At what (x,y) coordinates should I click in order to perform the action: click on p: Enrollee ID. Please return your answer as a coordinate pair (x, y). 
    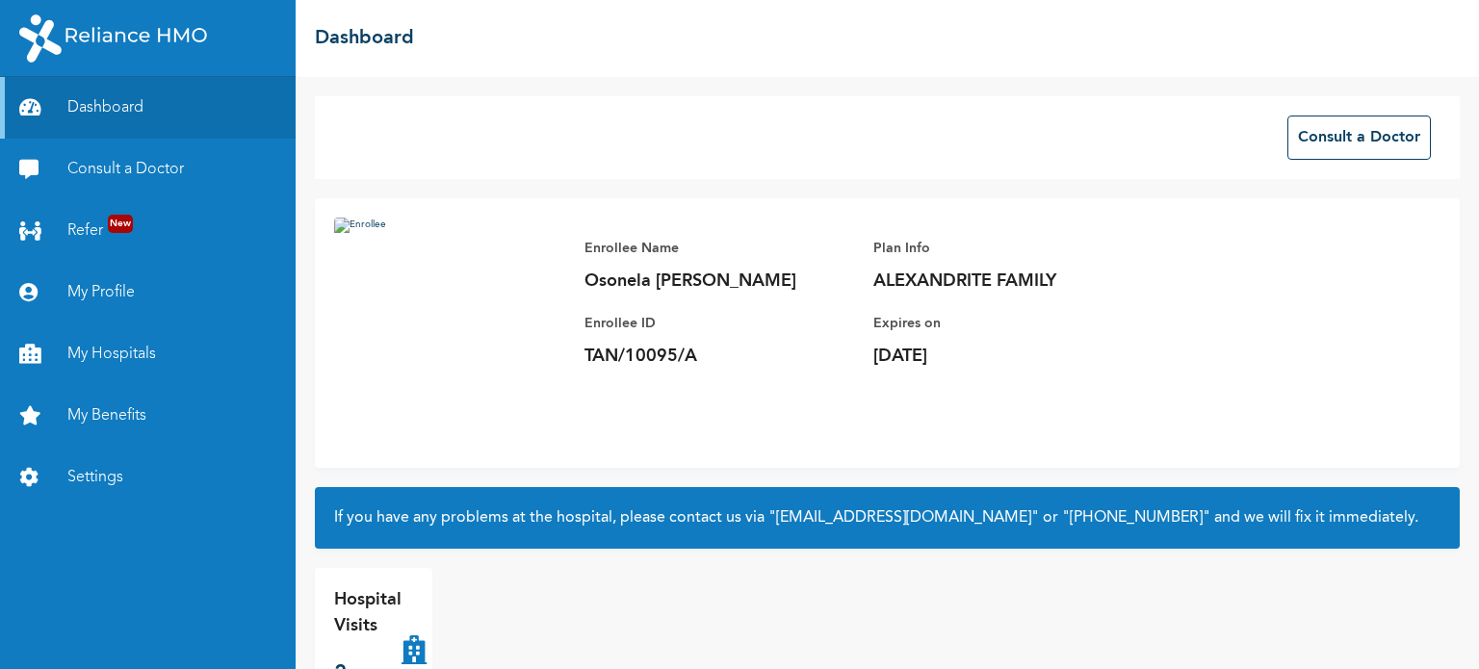
    Looking at the image, I should click on (719, 324).